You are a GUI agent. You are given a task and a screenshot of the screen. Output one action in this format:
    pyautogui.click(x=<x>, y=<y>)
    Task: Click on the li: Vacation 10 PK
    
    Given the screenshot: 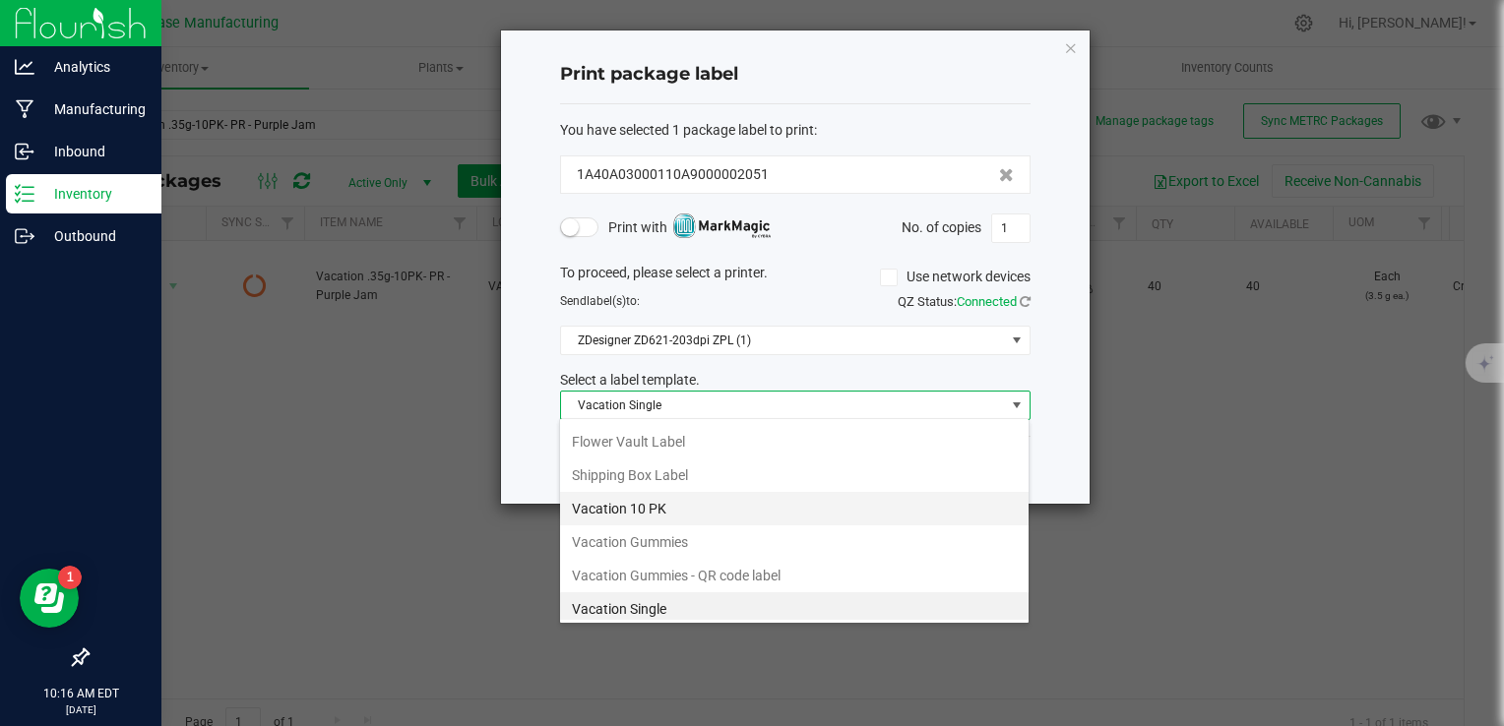 What is the action you would take?
    pyautogui.click(x=794, y=509)
    